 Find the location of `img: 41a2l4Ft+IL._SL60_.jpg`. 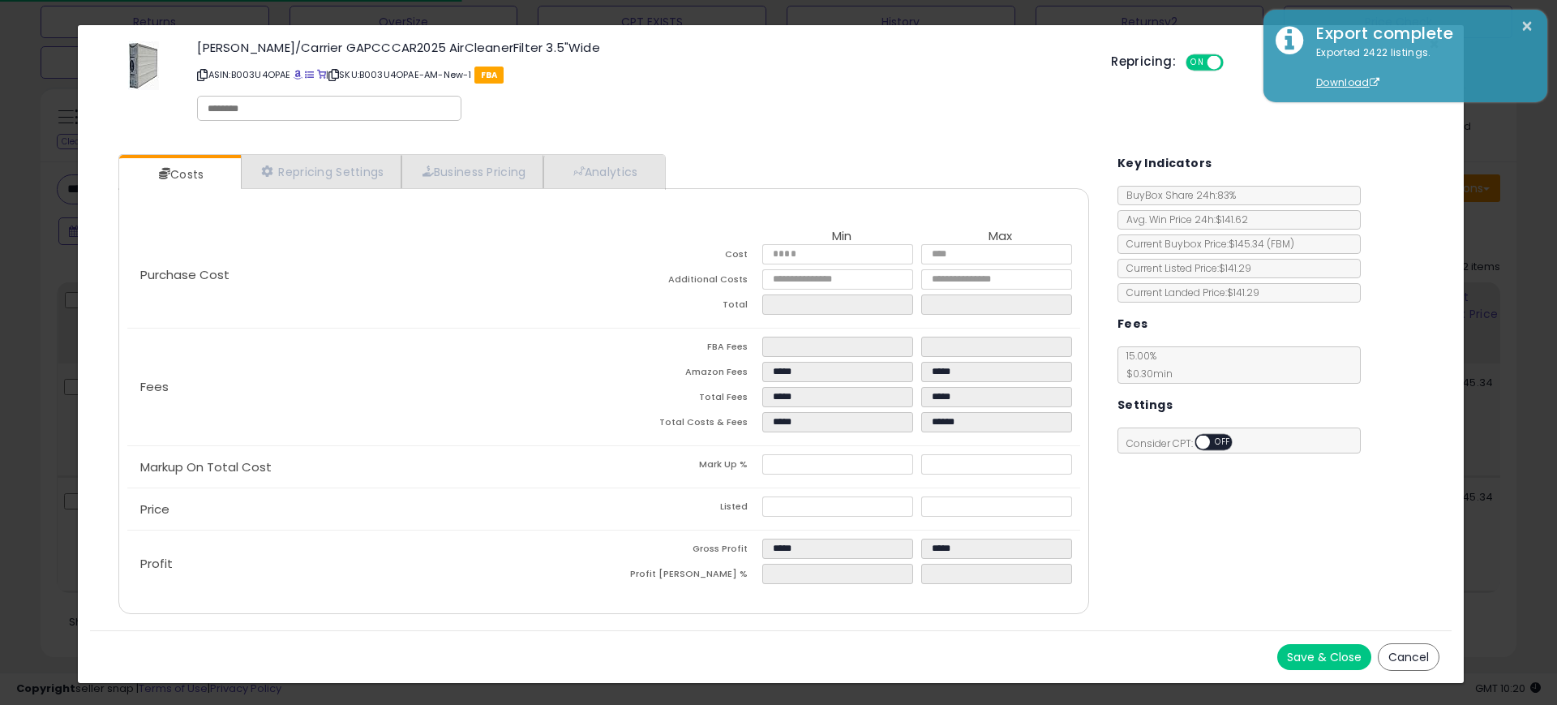

img: 41a2l4Ft+IL._SL60_.jpg is located at coordinates (144, 66).